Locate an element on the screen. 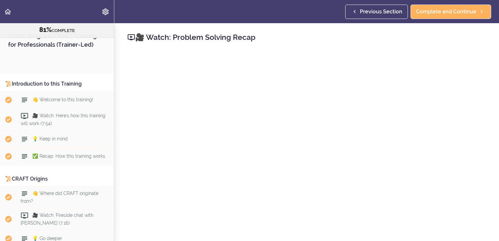  h2: 🎥 Watch: Problem Solving Recap is located at coordinates (306, 37).